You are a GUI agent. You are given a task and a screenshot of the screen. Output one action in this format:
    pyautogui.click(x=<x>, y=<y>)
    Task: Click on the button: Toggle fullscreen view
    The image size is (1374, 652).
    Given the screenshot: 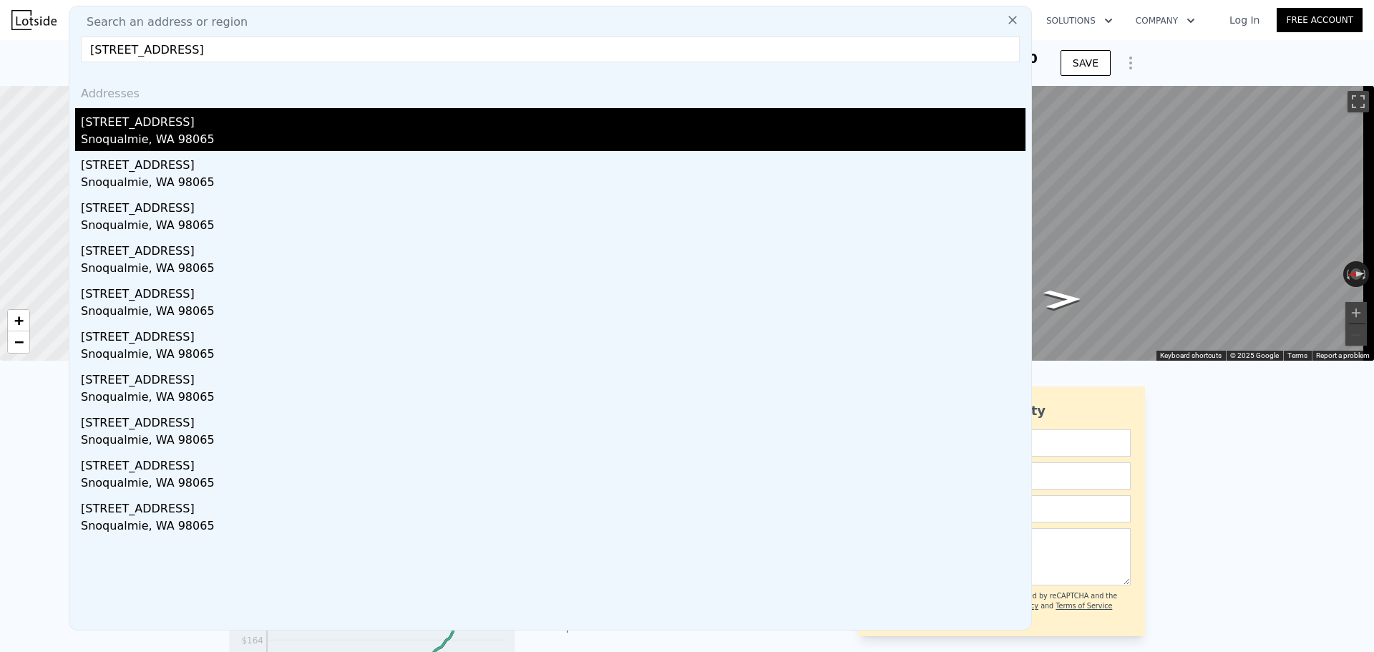 What is the action you would take?
    pyautogui.click(x=1358, y=102)
    